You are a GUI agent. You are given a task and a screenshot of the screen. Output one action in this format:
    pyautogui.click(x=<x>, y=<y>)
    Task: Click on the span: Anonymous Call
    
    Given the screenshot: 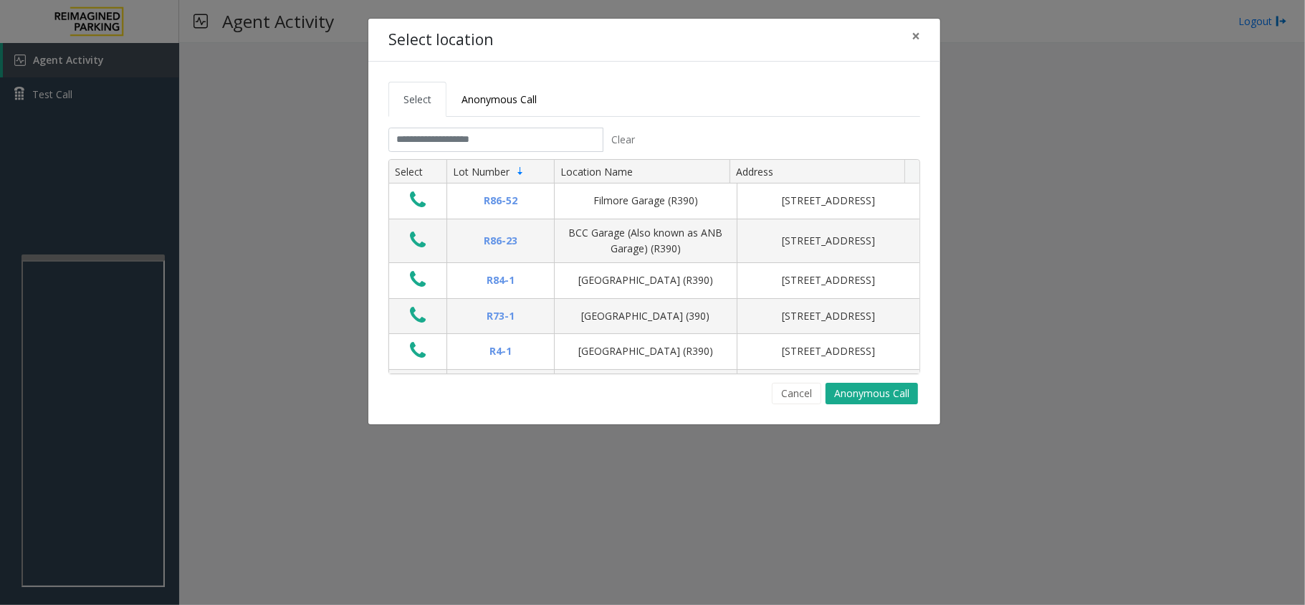 What is the action you would take?
    pyautogui.click(x=499, y=99)
    